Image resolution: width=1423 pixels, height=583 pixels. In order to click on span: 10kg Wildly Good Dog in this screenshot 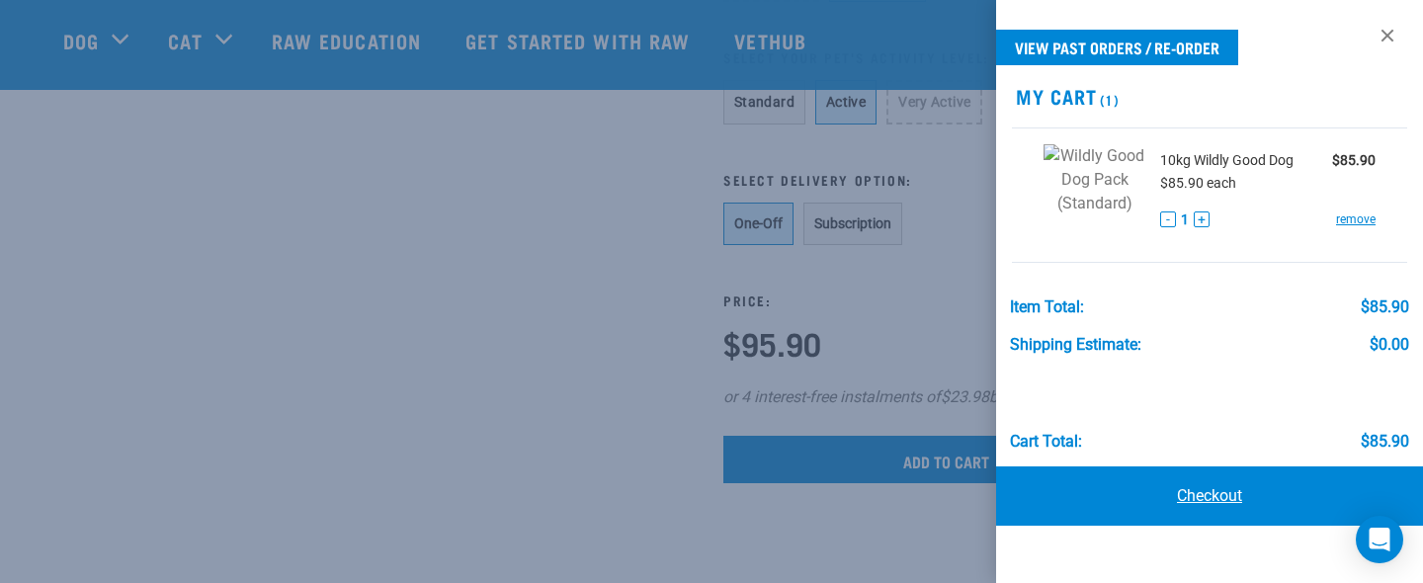, I will do `click(1226, 160)`.